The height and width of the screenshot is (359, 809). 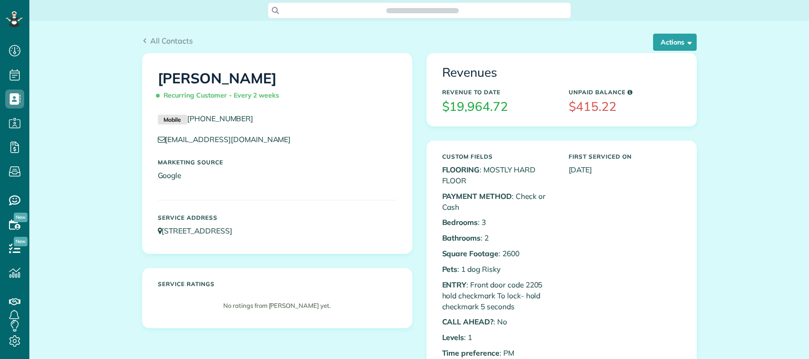 I want to click on h3: $415.22, so click(x=624, y=107).